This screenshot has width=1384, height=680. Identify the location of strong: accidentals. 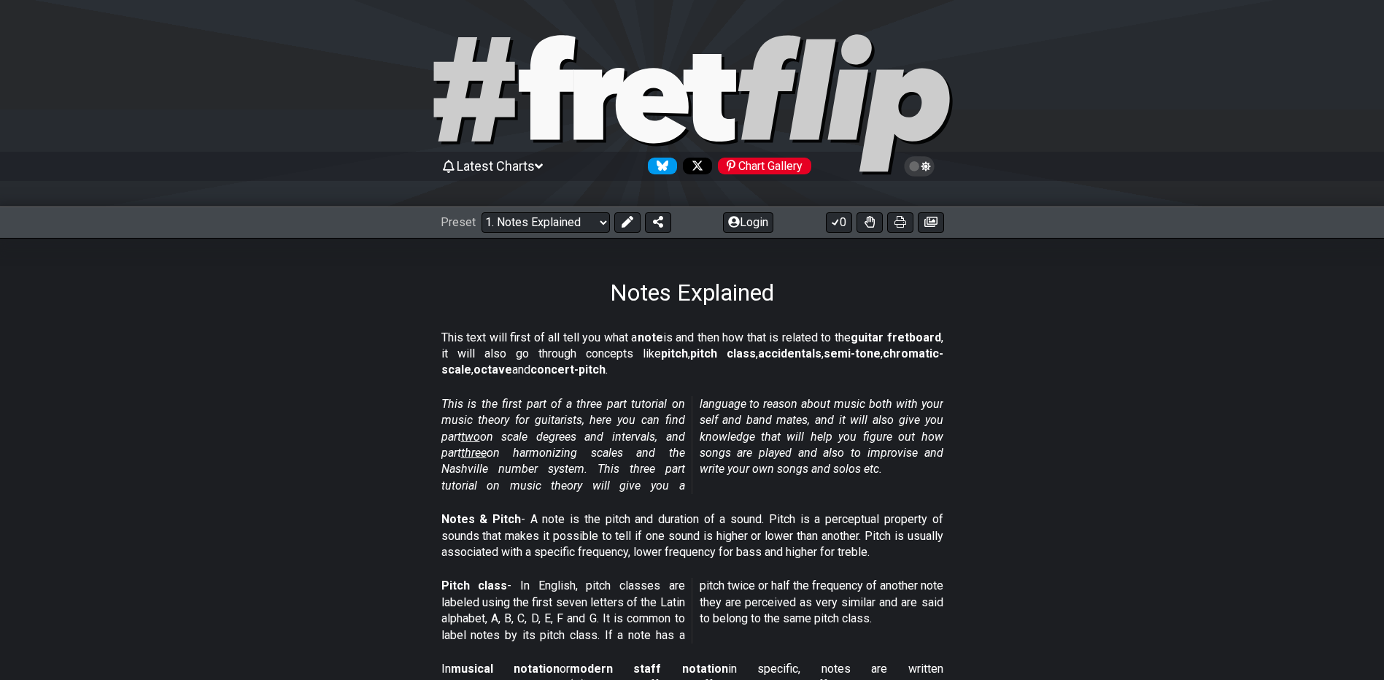
(789, 353).